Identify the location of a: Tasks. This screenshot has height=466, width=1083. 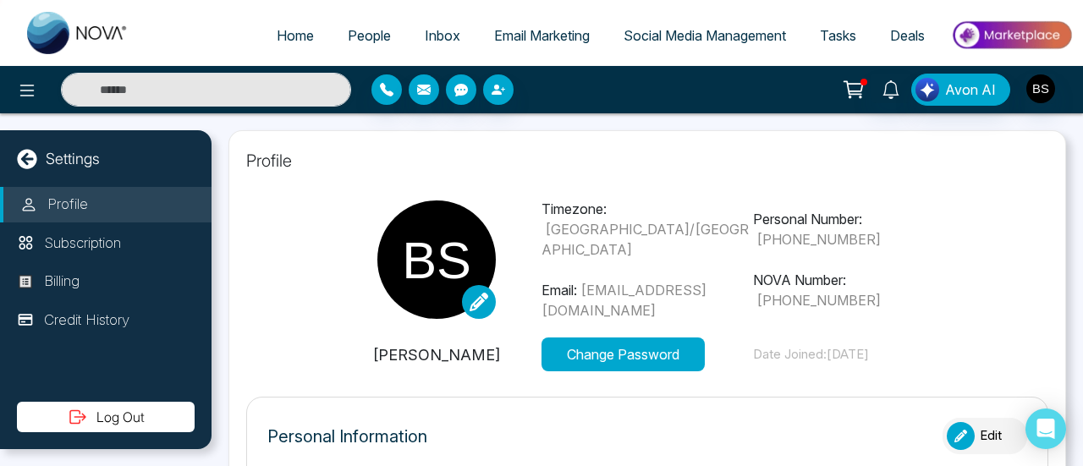
(838, 36).